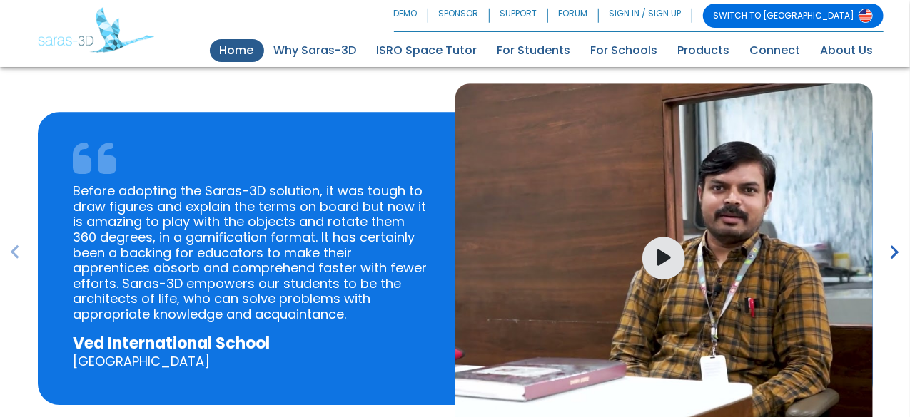 The image size is (910, 417). Describe the element at coordinates (895, 253) in the screenshot. I see `i: keyboard_arrow_right` at that location.